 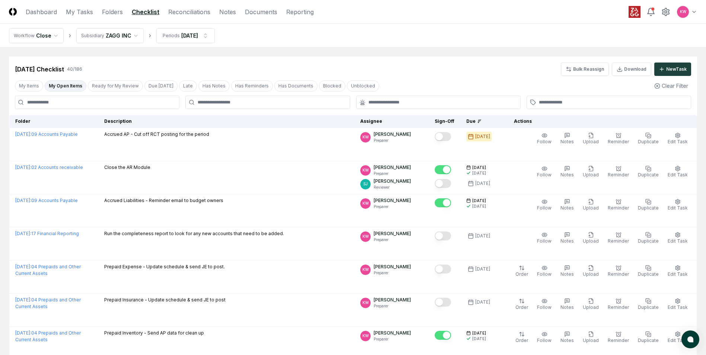 I want to click on button: Edit Task, so click(x=678, y=271).